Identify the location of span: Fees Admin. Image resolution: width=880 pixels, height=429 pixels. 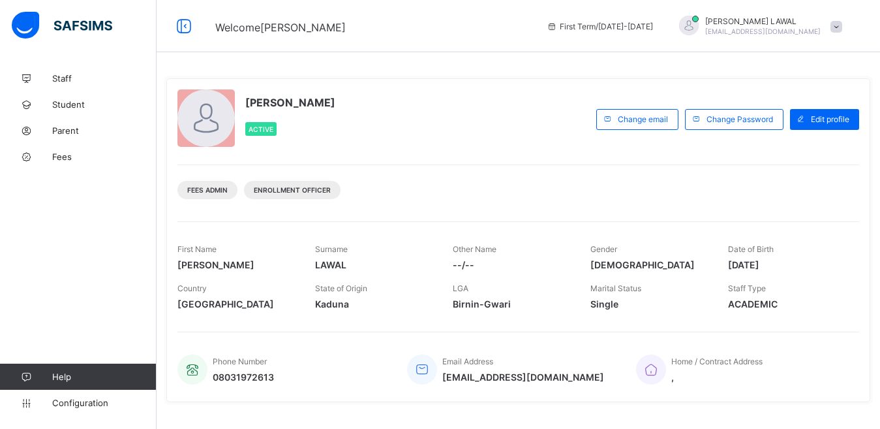
(208, 190).